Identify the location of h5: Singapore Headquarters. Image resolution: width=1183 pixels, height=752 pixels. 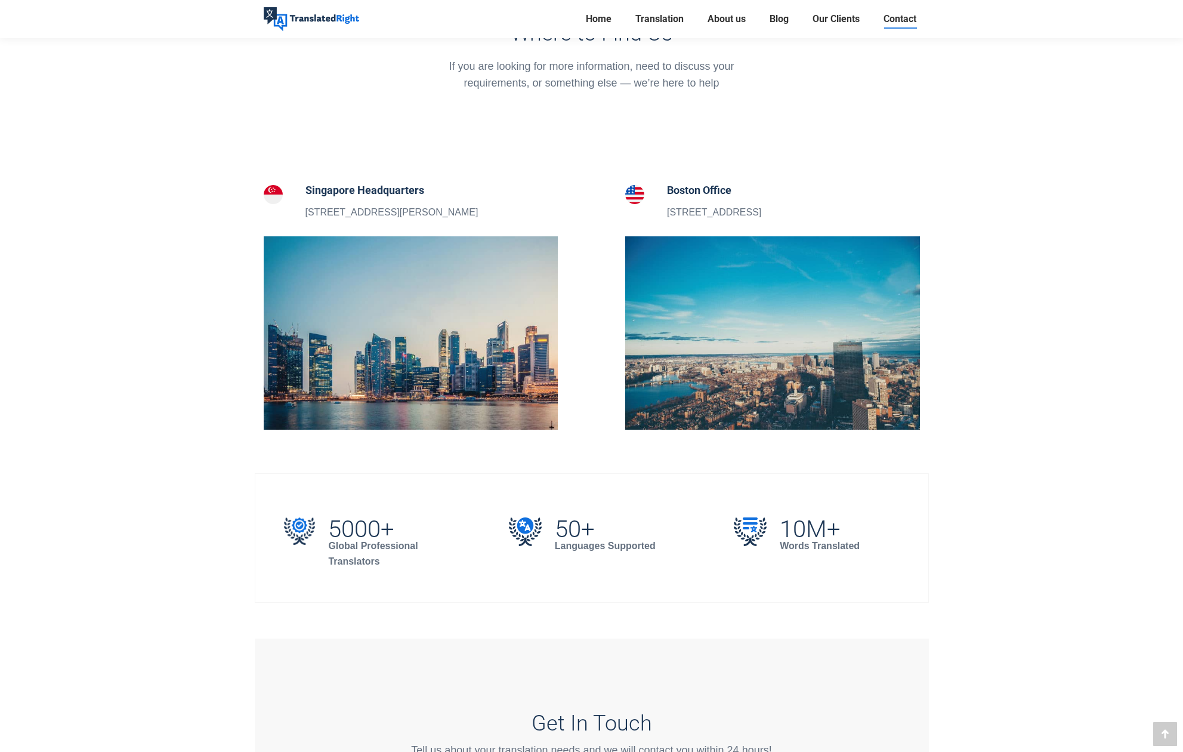
(392, 190).